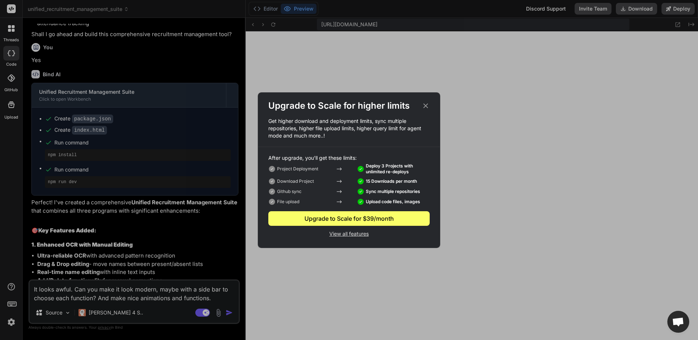  What do you see at coordinates (288, 202) in the screenshot?
I see `p: File upload` at bounding box center [288, 202].